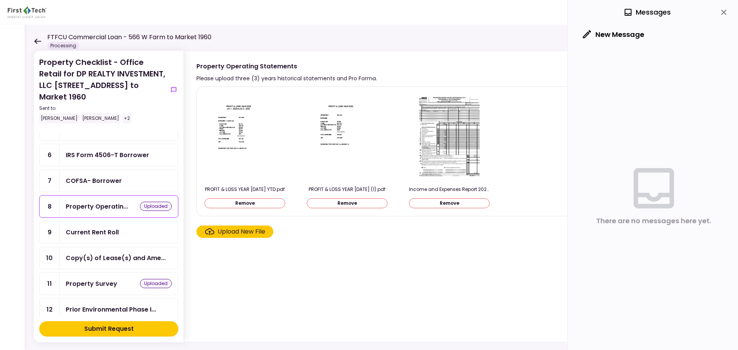 The height and width of the screenshot is (350, 738). What do you see at coordinates (92, 232) in the screenshot?
I see `div: Current Rent Roll` at bounding box center [92, 232].